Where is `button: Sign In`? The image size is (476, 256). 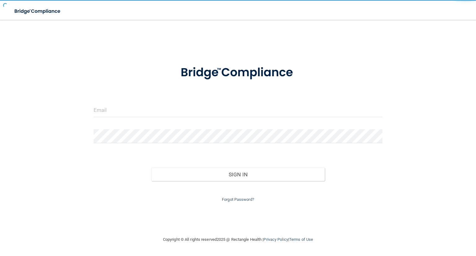
button: Sign In is located at coordinates (238, 175).